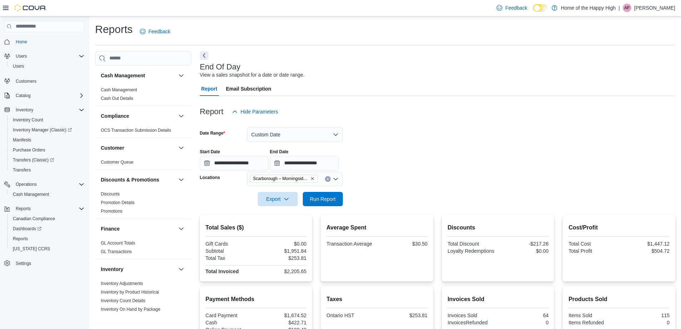 The image size is (681, 329). What do you see at coordinates (304, 163) in the screenshot?
I see `input: Press the down key to open a popover containing a calendar.` at bounding box center [304, 163].